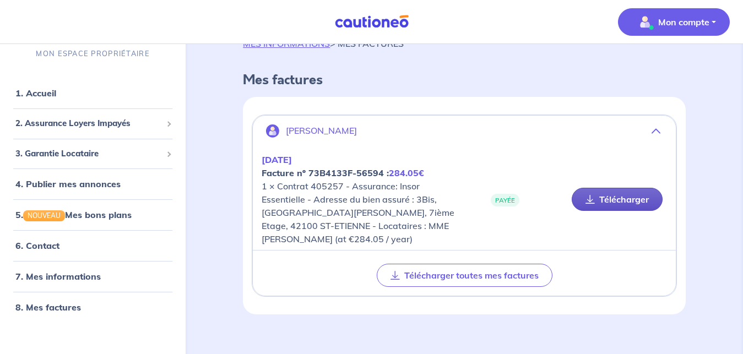 The height and width of the screenshot is (354, 743). What do you see at coordinates (93, 184) in the screenshot?
I see `div: 4. Publier mes annonces` at bounding box center [93, 184].